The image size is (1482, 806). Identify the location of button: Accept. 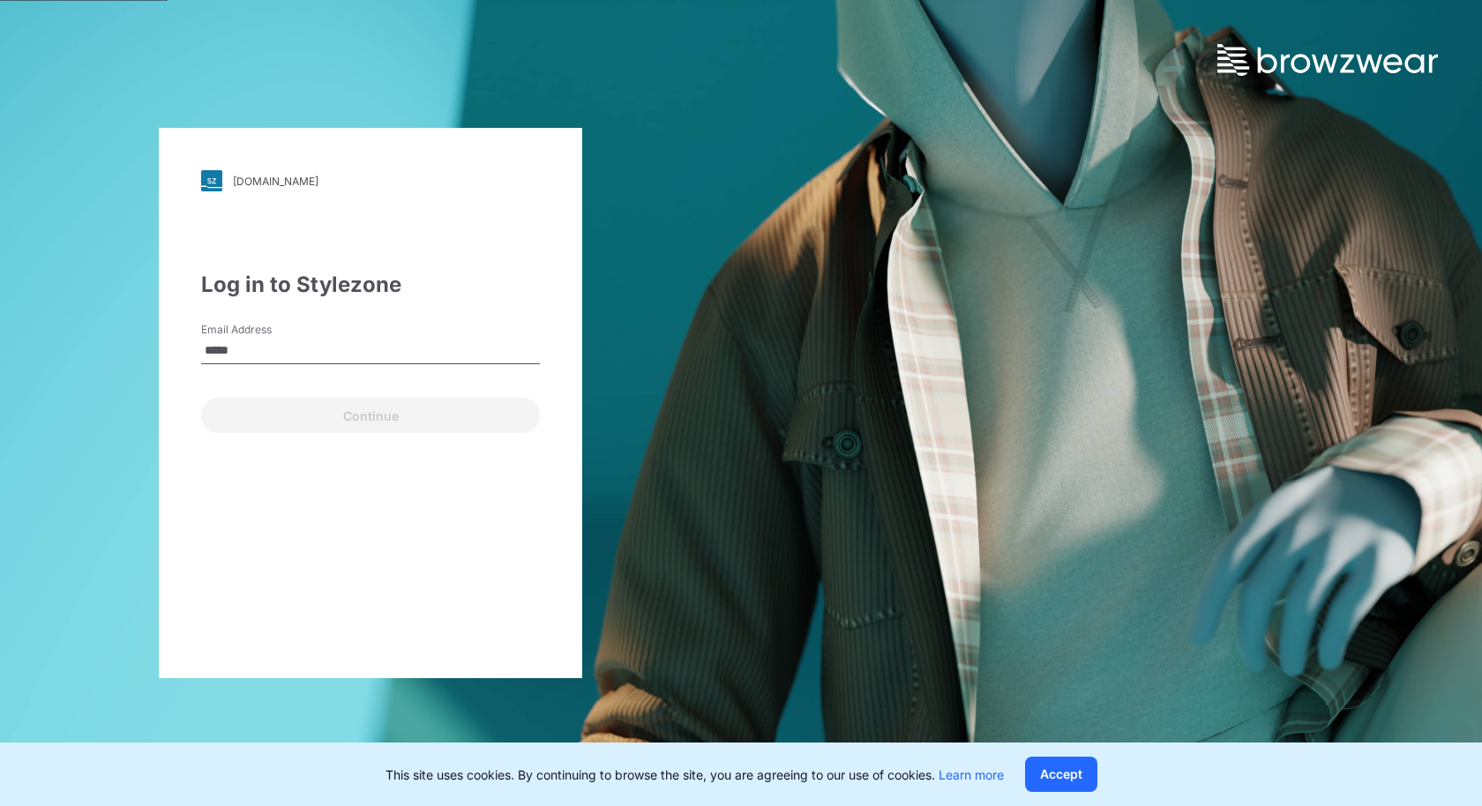
(1061, 774).